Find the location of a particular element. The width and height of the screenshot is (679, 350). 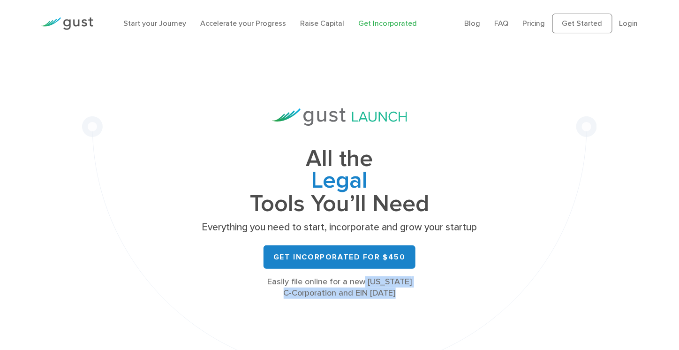

a: Get Incorporated for $450 is located at coordinates (340, 257).